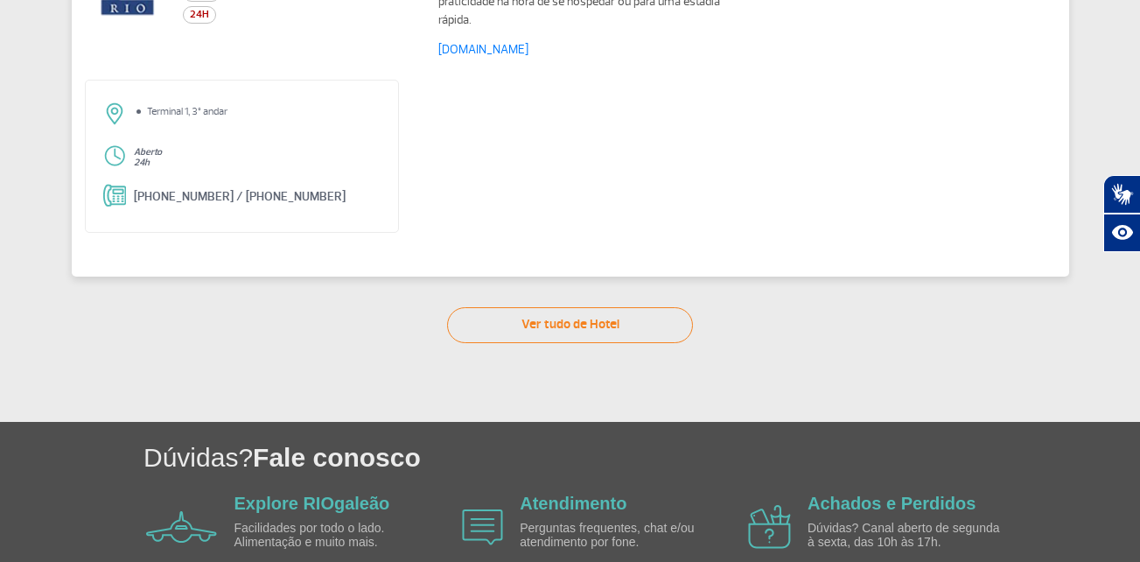  I want to click on button: Abrir tradutor de língua de sinais., so click(1121, 194).